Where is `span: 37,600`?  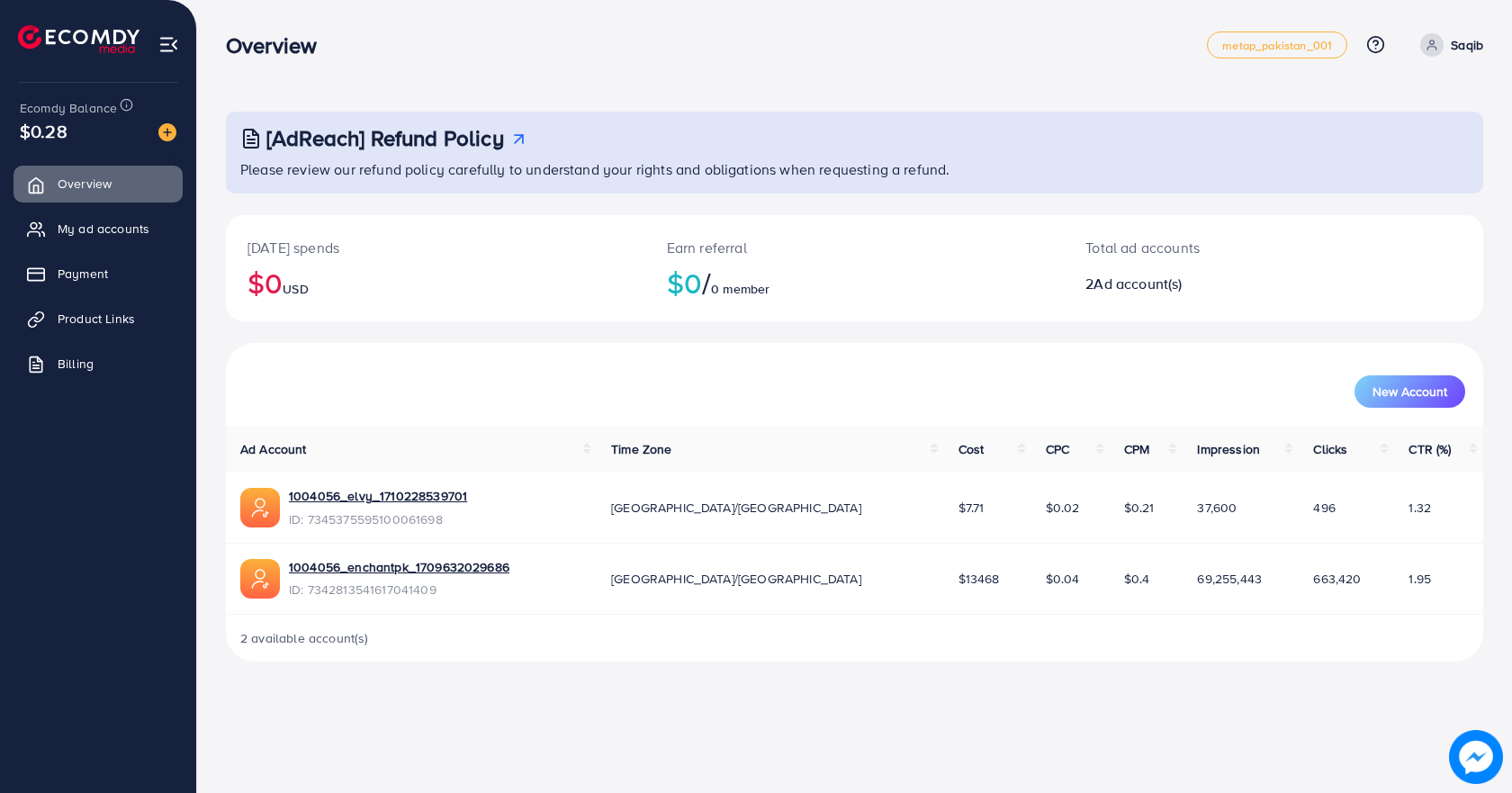 span: 37,600 is located at coordinates (1217, 507).